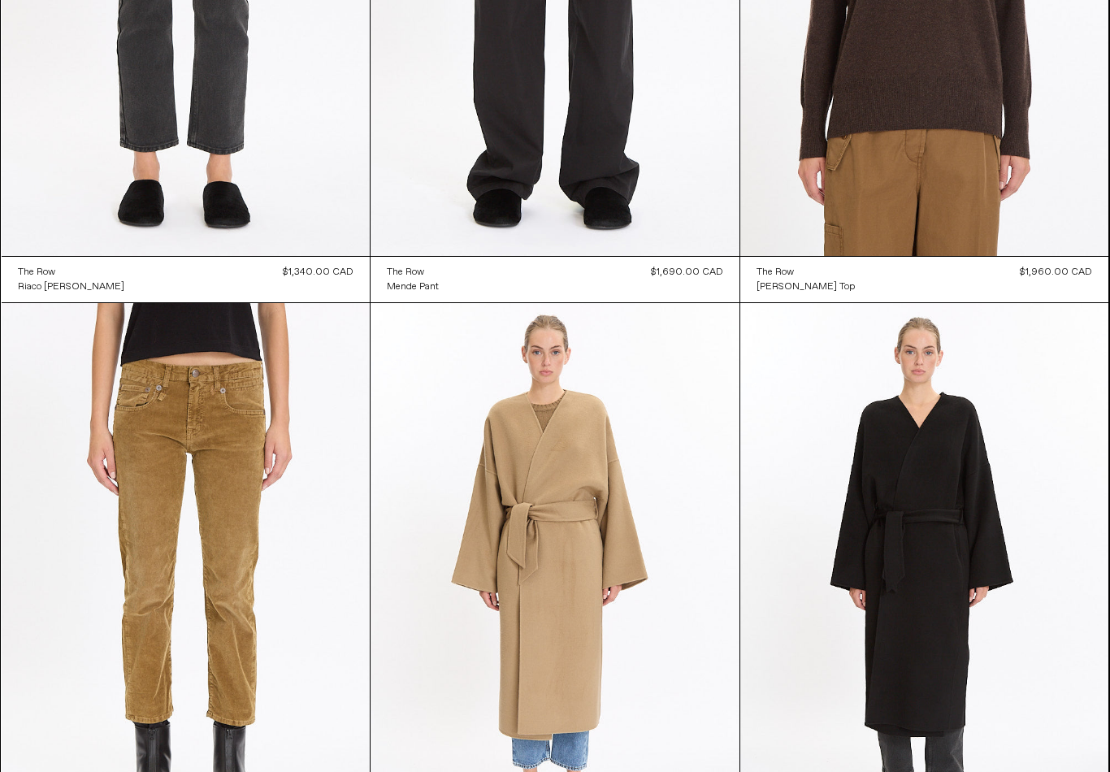  What do you see at coordinates (318, 272) in the screenshot?
I see `div: $1,340.00 CAD` at bounding box center [318, 272].